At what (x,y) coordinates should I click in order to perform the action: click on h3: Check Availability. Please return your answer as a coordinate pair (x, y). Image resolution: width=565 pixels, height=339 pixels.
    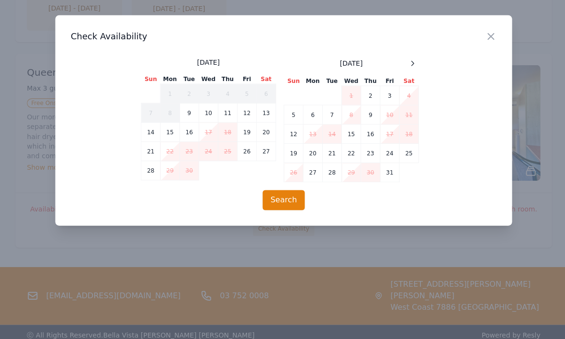
    Looking at the image, I should click on (283, 36).